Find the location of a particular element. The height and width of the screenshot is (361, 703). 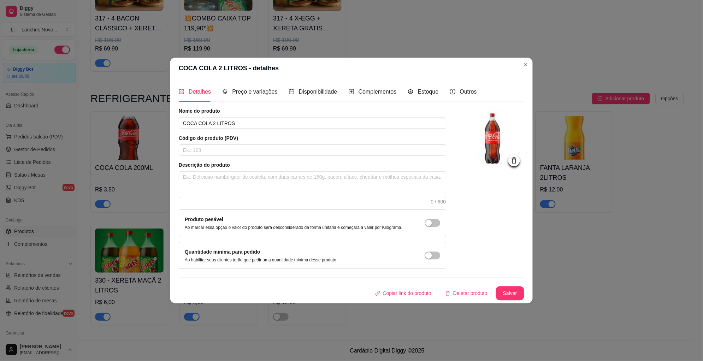

span: delete is located at coordinates (448, 293).